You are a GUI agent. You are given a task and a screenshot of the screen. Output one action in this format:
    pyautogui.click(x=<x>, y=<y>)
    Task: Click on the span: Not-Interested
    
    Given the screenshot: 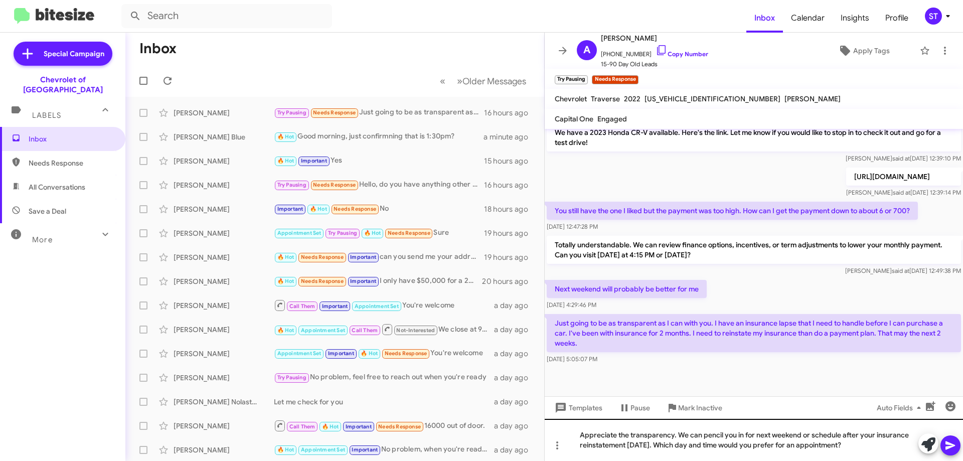 What is the action you would take?
    pyautogui.click(x=415, y=330)
    